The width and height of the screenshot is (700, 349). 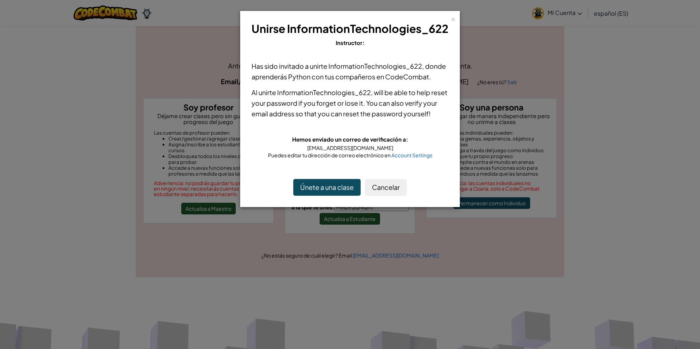 What do you see at coordinates (350, 139) in the screenshot?
I see `span: Hemos enviado un correo de verificación a:` at bounding box center [350, 139].